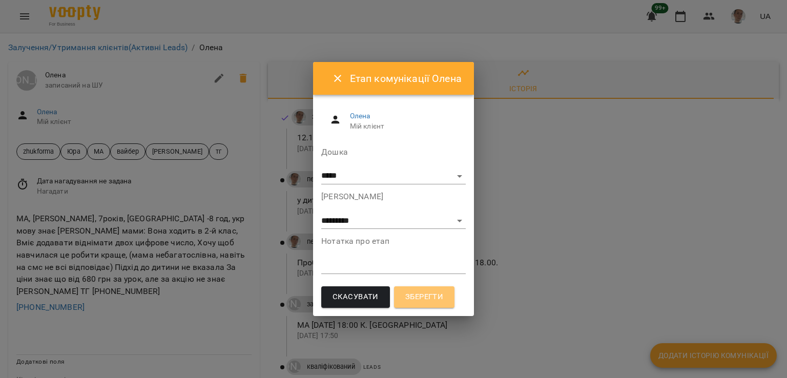 The height and width of the screenshot is (378, 787). What do you see at coordinates (394, 152) in the screenshot?
I see `label: Дошка` at bounding box center [394, 152].